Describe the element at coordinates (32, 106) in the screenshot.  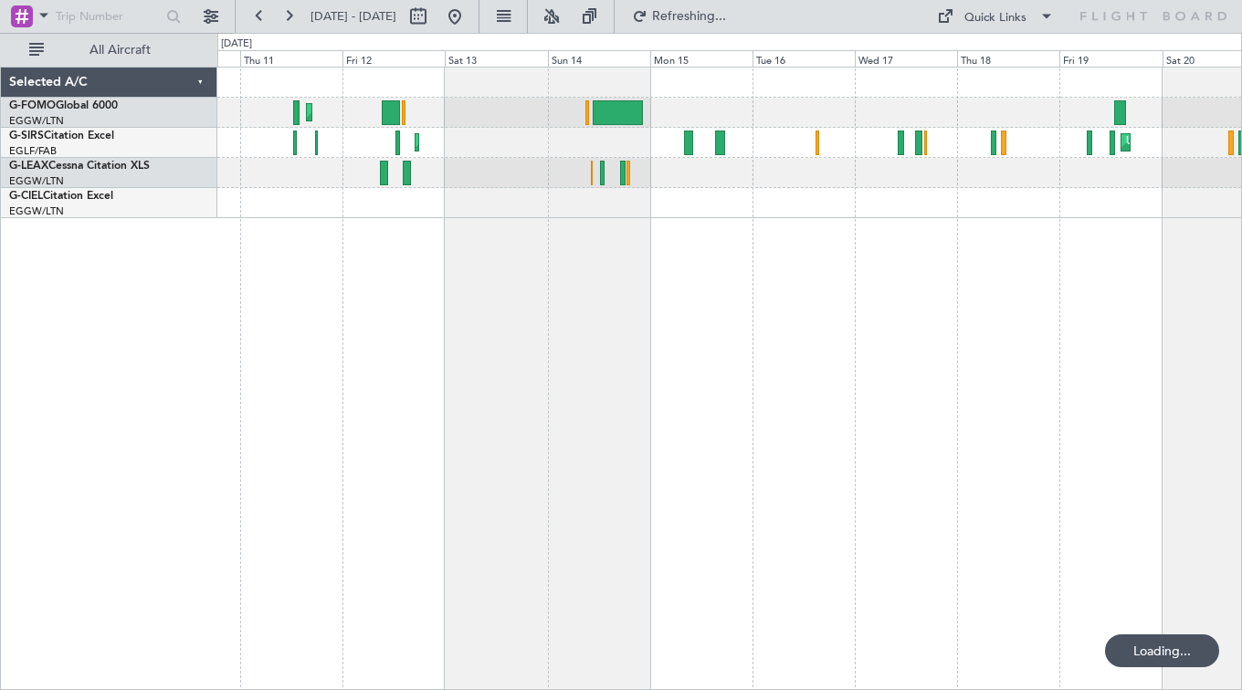
I see `span: G-FOMO` at that location.